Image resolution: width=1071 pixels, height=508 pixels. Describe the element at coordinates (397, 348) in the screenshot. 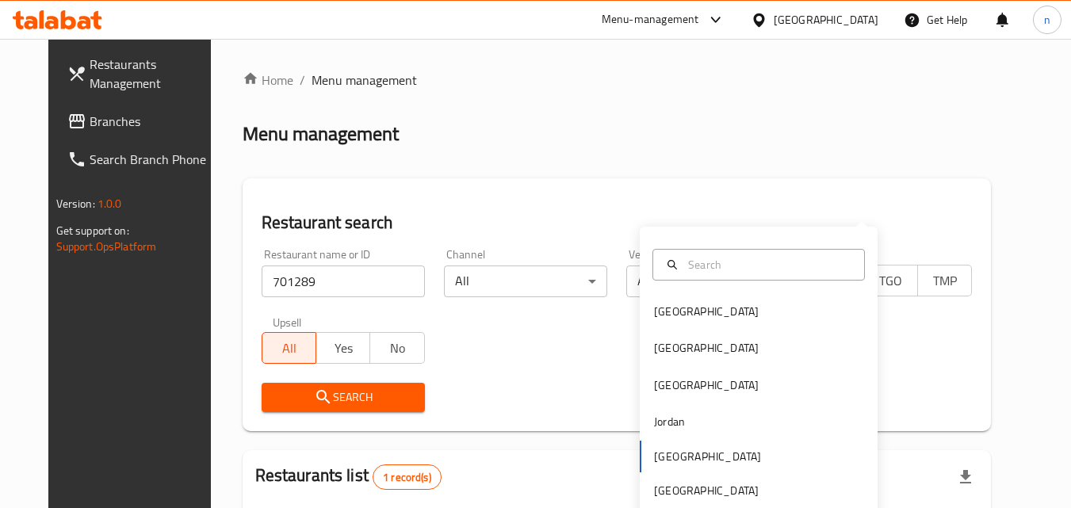

I see `span: No` at that location.